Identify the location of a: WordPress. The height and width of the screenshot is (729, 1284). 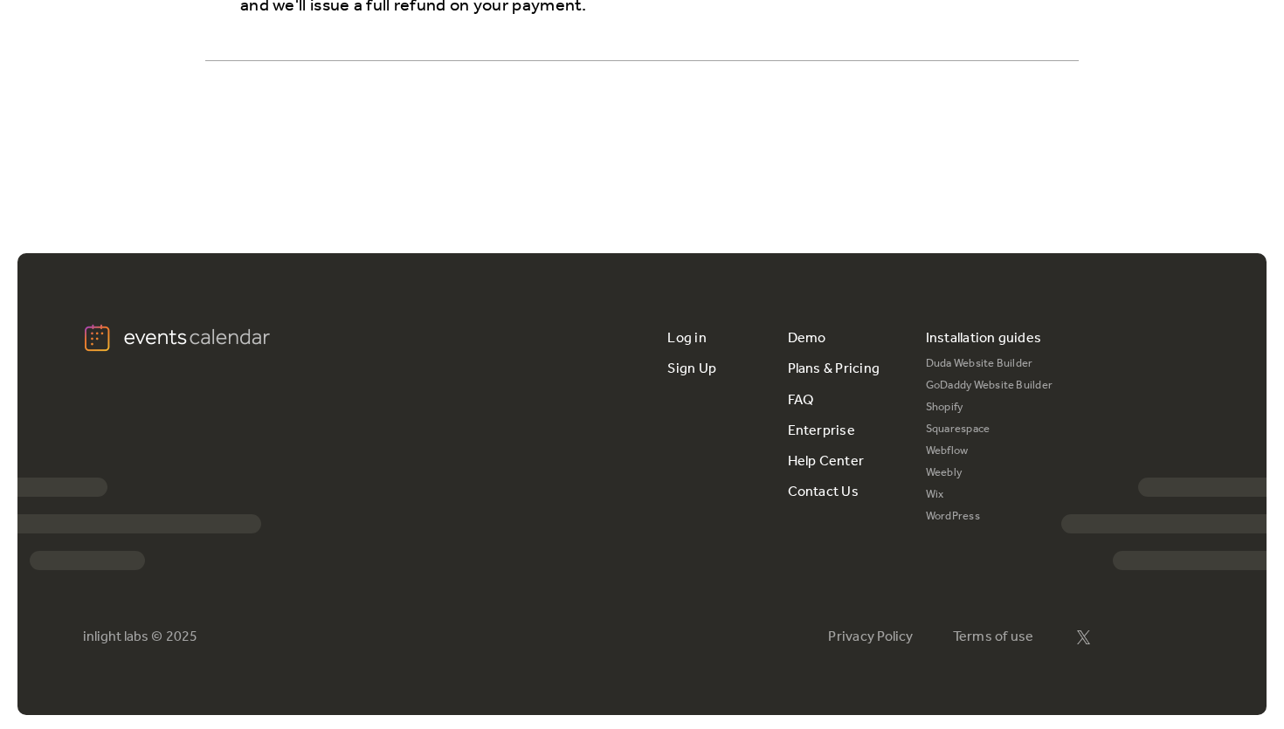
(989, 517).